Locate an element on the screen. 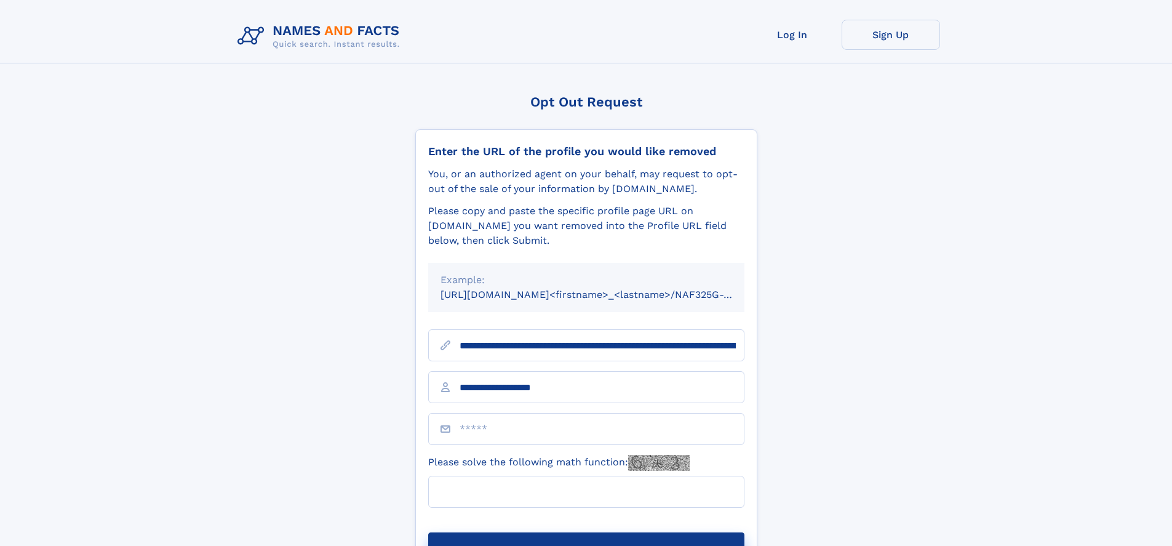 The width and height of the screenshot is (1172, 546). div: You, or an authorized agent on your behalf, may request to opt-out of the sale of your informatio... is located at coordinates (587, 182).